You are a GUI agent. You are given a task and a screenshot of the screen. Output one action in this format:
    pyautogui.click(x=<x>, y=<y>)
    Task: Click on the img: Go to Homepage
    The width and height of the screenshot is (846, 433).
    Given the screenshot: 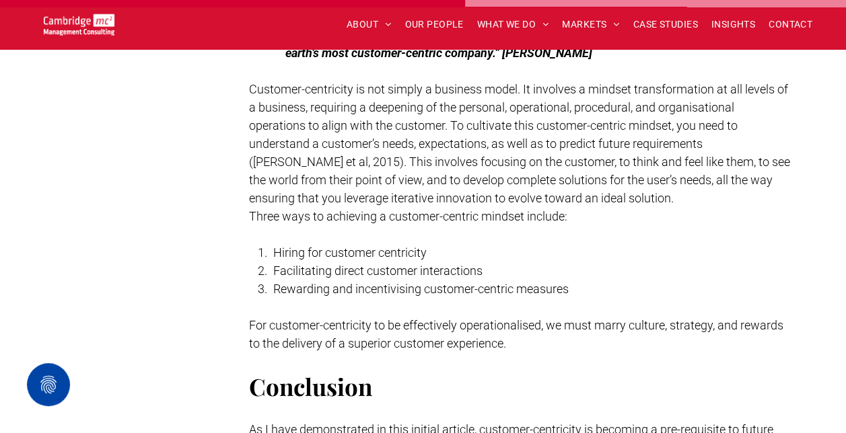 What is the action you would take?
    pyautogui.click(x=79, y=24)
    